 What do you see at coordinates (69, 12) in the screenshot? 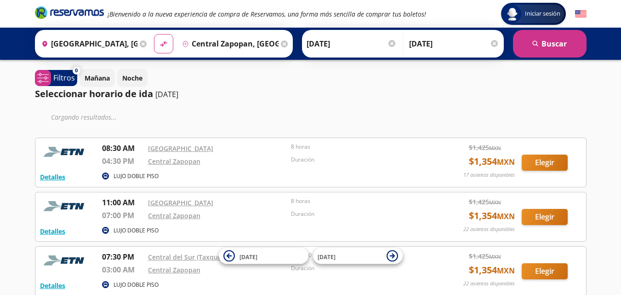
I see `i: Brand Logo` at bounding box center [69, 12].